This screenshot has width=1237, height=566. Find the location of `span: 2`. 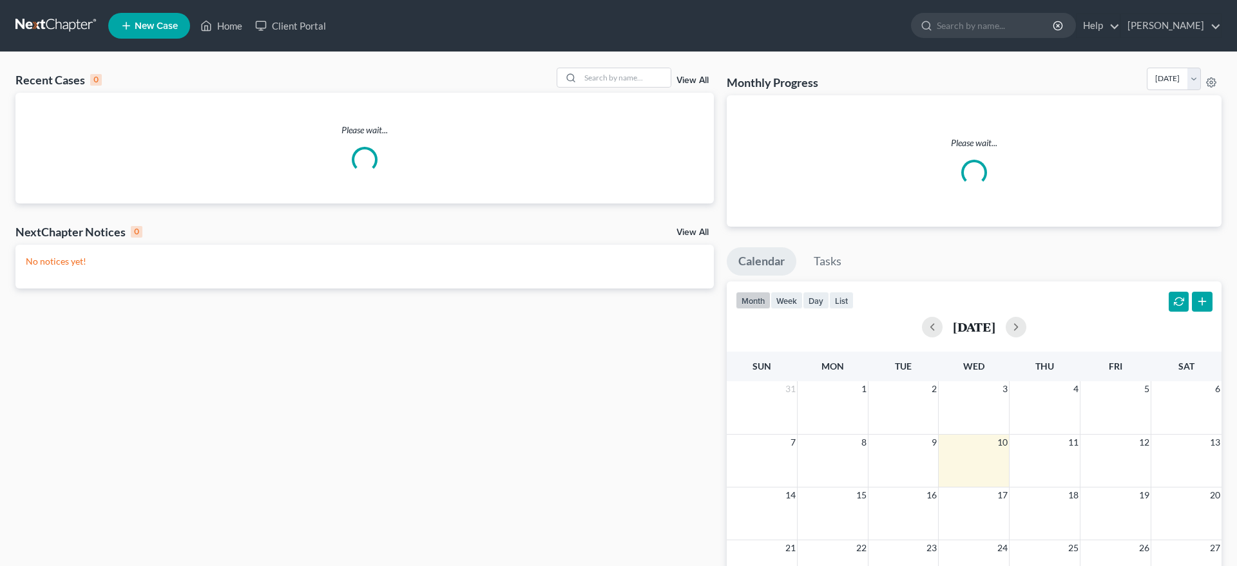

span: 2 is located at coordinates (934, 389).